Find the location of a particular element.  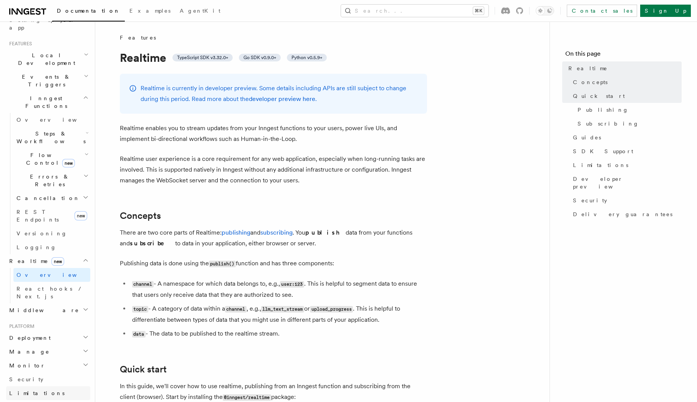

div: Realtimenew is located at coordinates (48, 286).